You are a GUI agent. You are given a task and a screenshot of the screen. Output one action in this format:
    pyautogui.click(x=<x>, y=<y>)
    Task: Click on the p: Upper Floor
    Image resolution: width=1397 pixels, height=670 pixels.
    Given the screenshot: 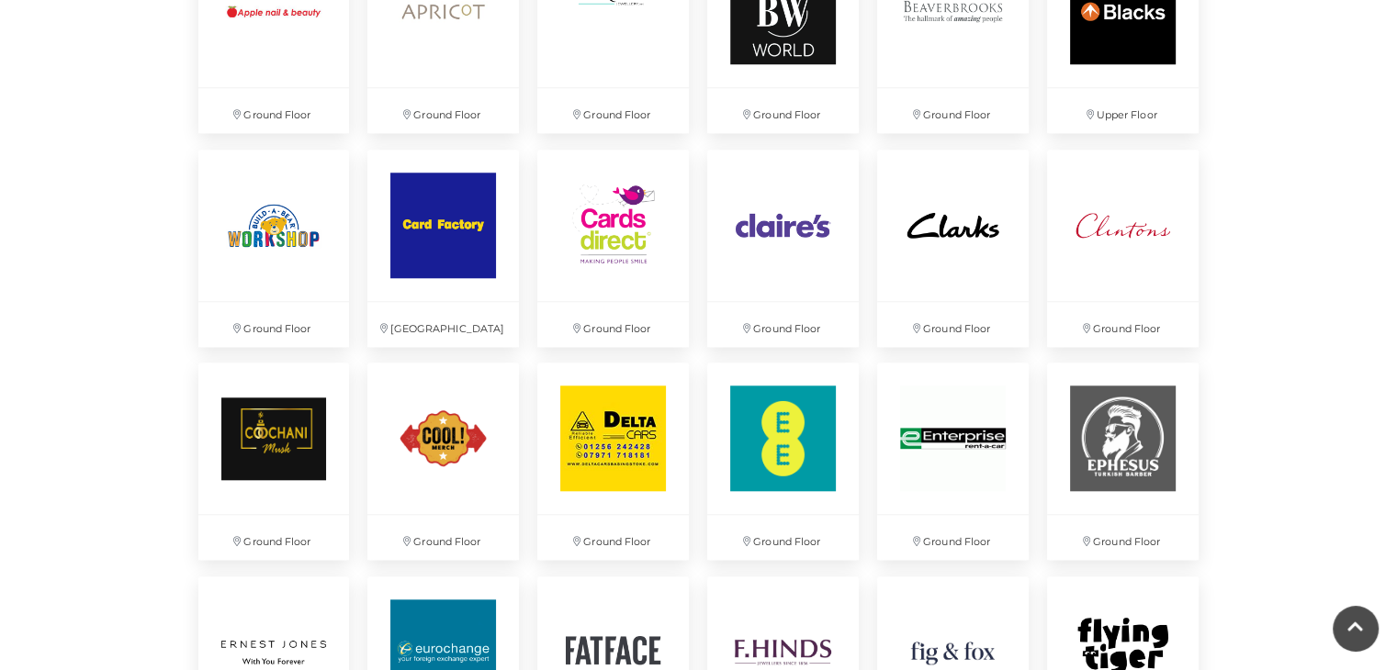 What is the action you would take?
    pyautogui.click(x=1122, y=110)
    